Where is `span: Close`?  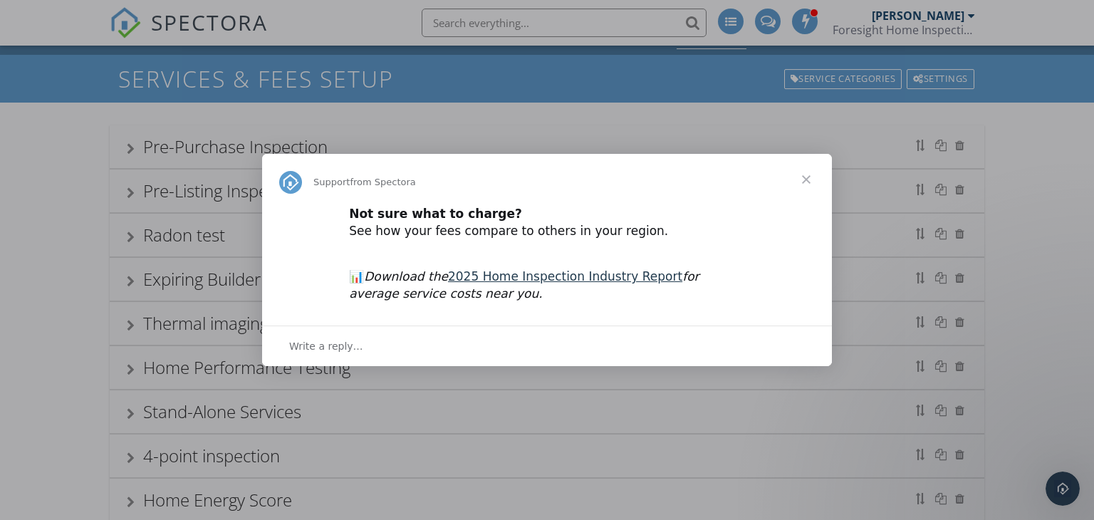 span: Close is located at coordinates (807, 180).